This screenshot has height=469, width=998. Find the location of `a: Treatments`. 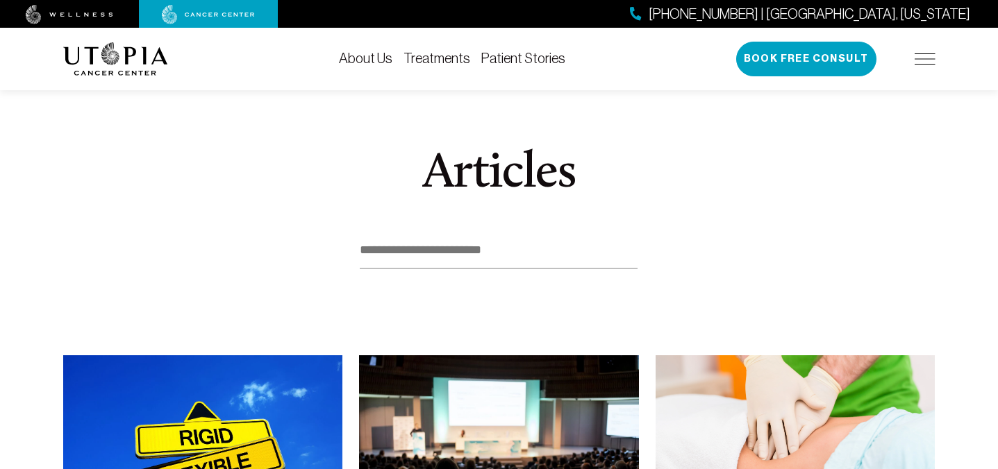

a: Treatments is located at coordinates (437, 58).